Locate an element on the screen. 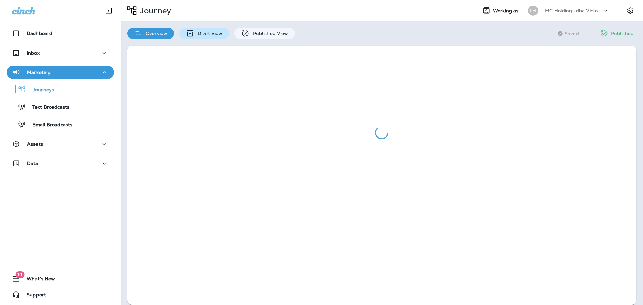 Image resolution: width=643 pixels, height=305 pixels. button: Collapse Sidebar is located at coordinates (109, 11).